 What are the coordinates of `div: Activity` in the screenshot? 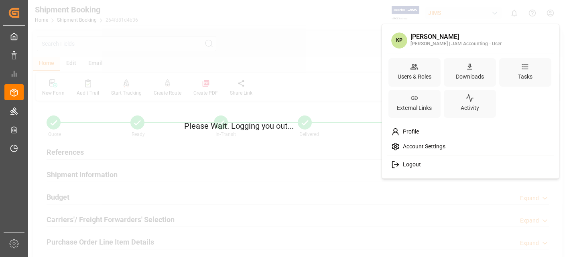 It's located at (470, 108).